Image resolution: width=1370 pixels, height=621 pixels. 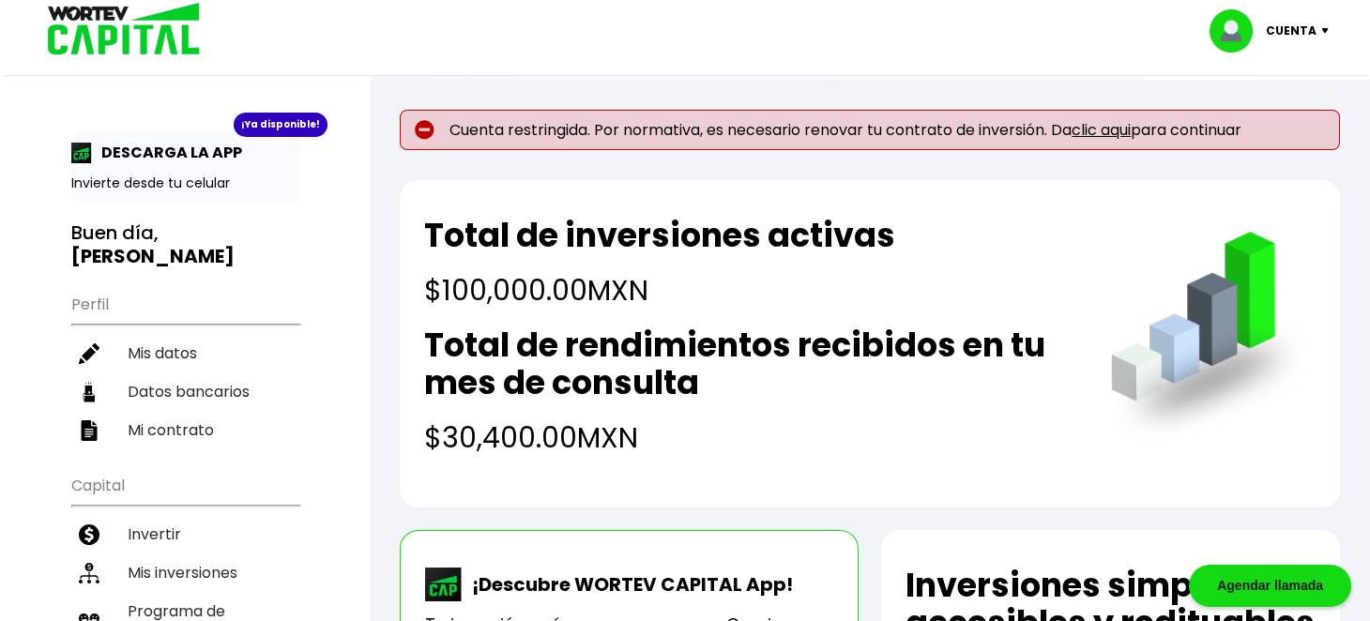 What do you see at coordinates (660, 290) in the screenshot?
I see `h4: $100,000.00 MXN` at bounding box center [660, 290].